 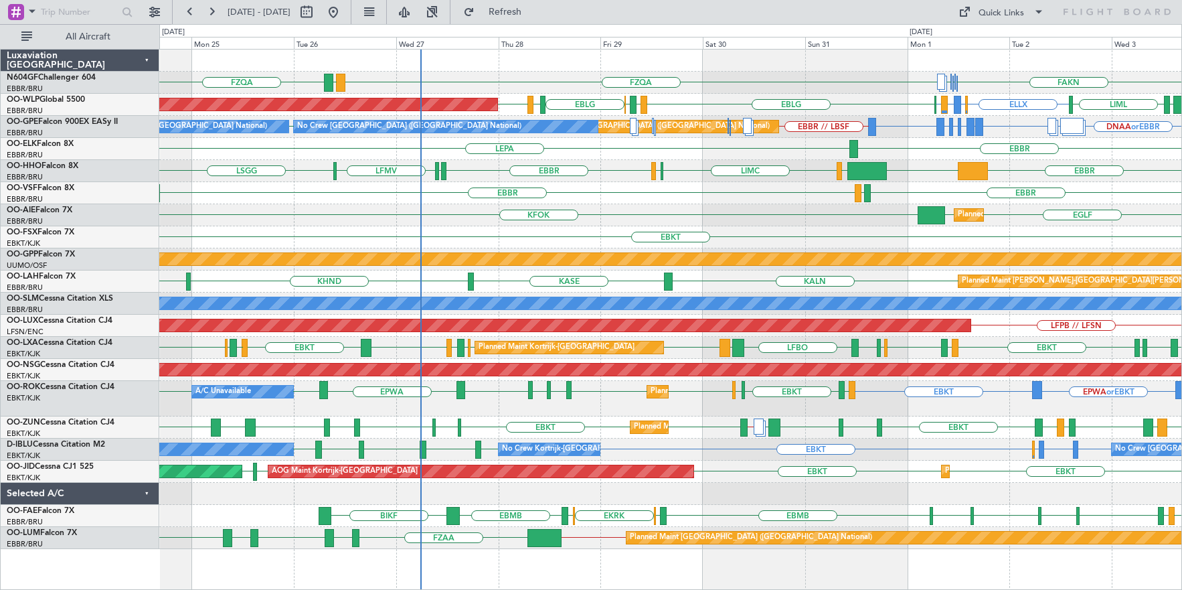 What do you see at coordinates (856, 43) in the screenshot?
I see `div: Sun 31` at bounding box center [856, 43].